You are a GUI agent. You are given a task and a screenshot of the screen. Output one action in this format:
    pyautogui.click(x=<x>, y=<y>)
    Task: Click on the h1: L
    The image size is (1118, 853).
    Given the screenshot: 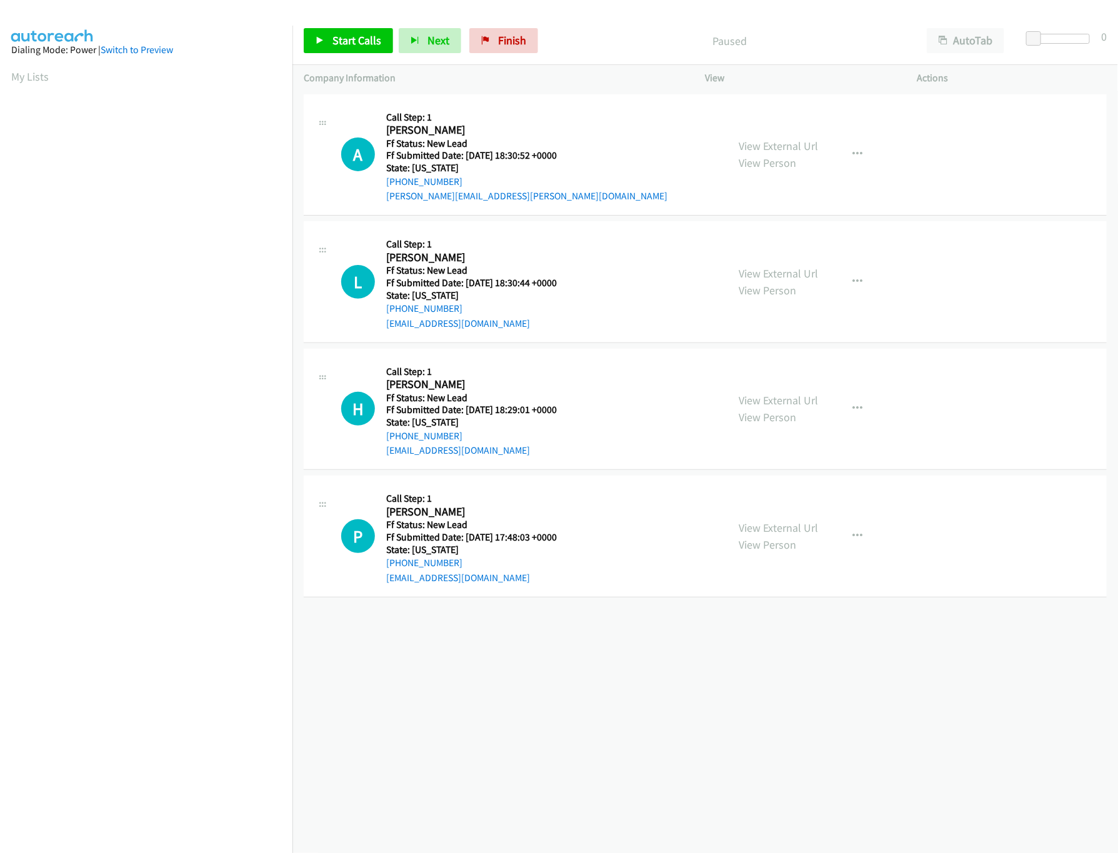 What is the action you would take?
    pyautogui.click(x=358, y=282)
    